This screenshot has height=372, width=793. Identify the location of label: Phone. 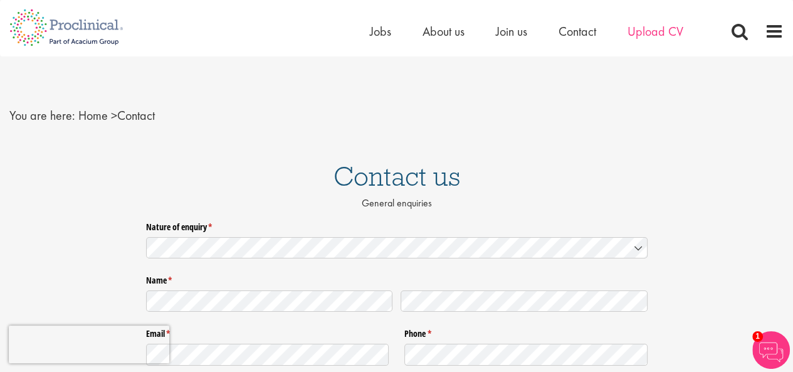
(526, 332).